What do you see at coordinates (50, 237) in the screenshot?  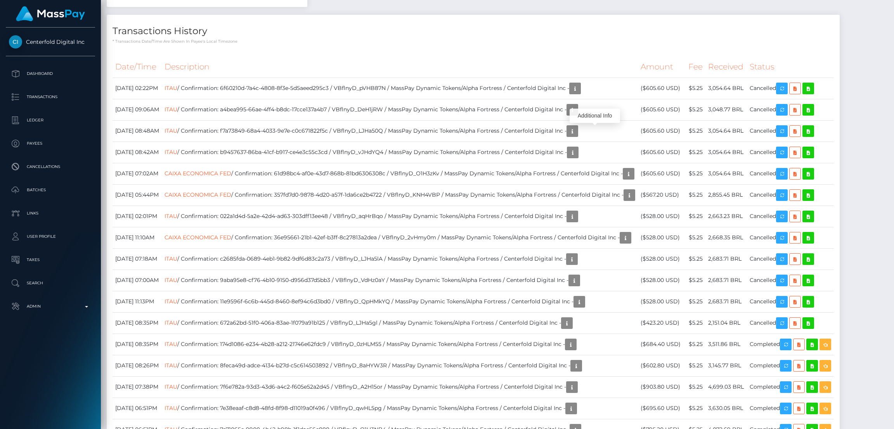 I see `a: User Profile` at bounding box center [50, 237].